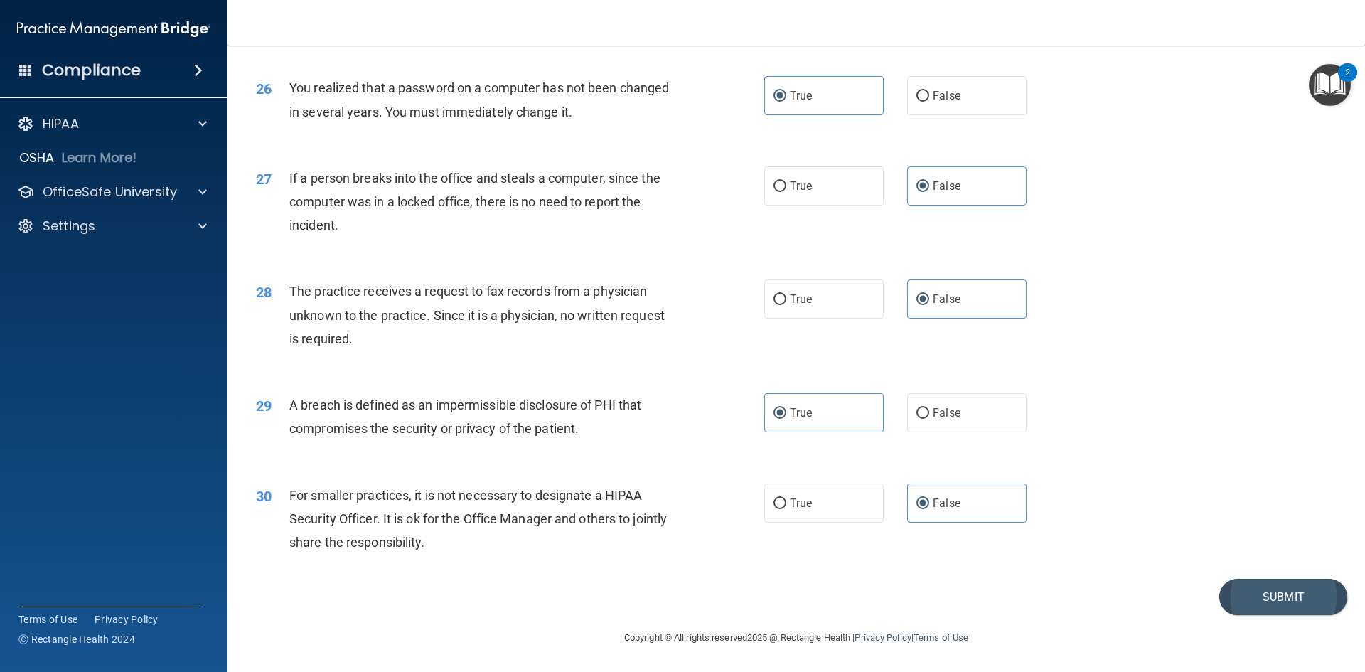 The image size is (1365, 672). I want to click on span: For smaller practices, it is not necessary to designate a HIPAA Security Officer. It is ok for th..., so click(478, 518).